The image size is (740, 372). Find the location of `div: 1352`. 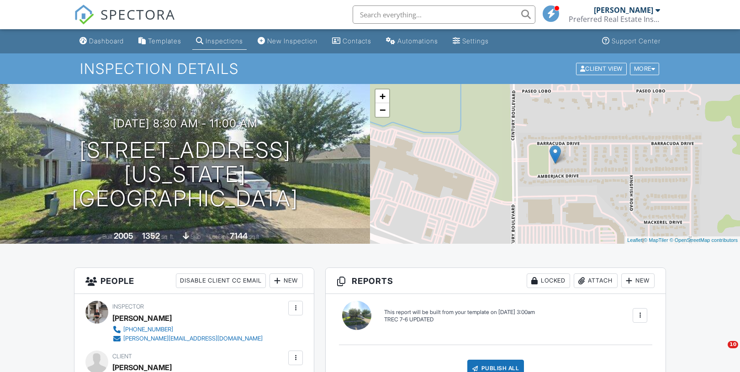

div: 1352 is located at coordinates (151, 236).